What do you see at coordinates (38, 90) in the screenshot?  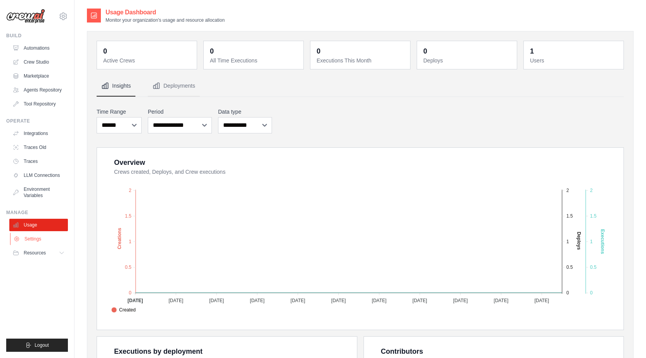 I see `a: Agents Repository` at bounding box center [38, 90].